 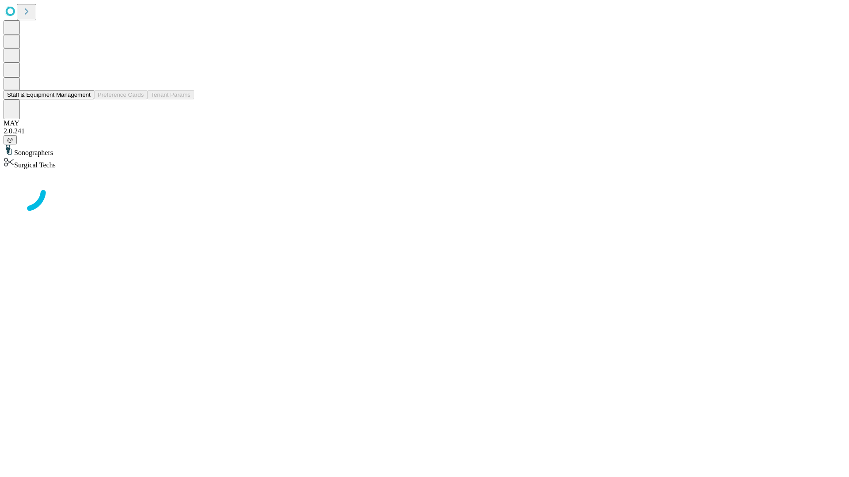 I want to click on div: Sonographers, so click(x=424, y=151).